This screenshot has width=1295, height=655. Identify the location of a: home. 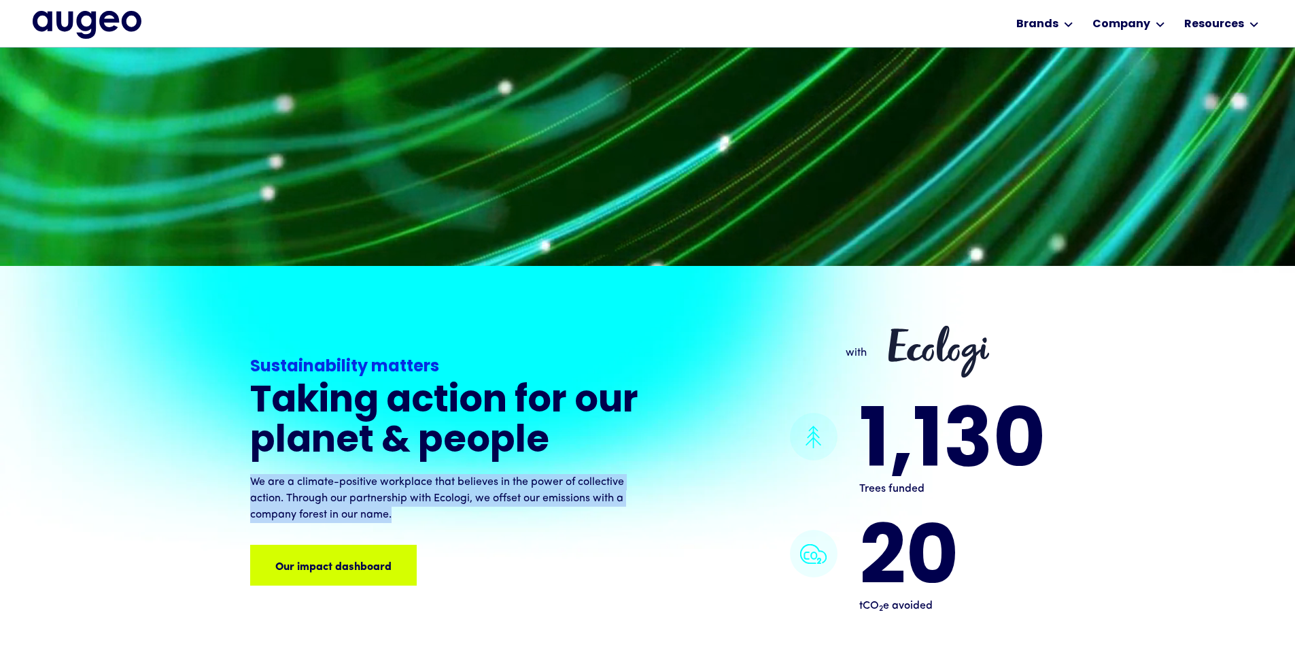
(87, 24).